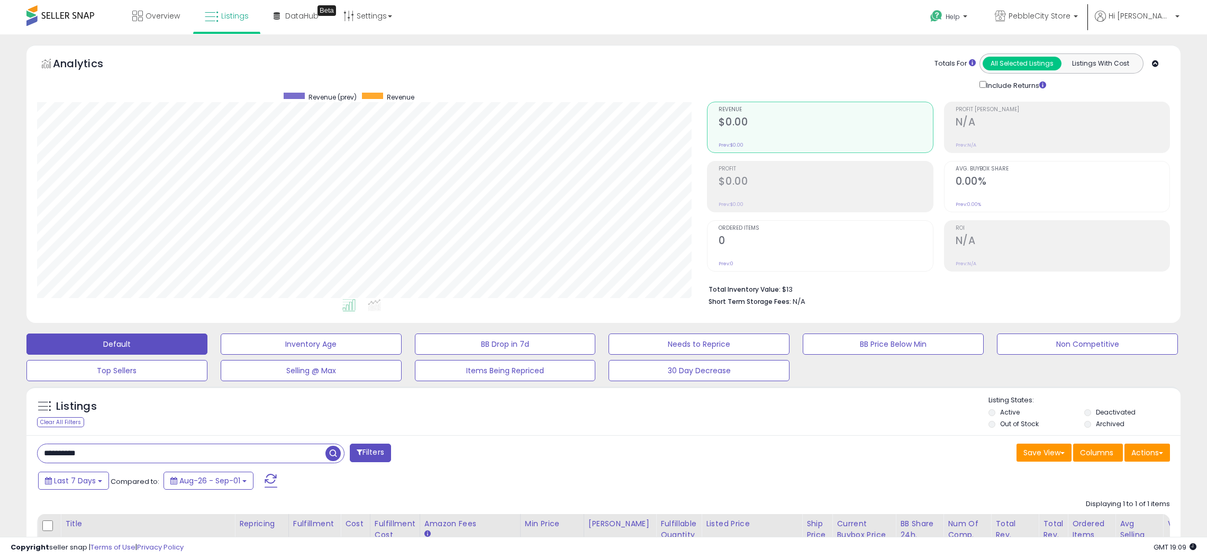  Describe the element at coordinates (1175, 547) in the screenshot. I see `span: 2025-09-9 19:09 GMT` at that location.